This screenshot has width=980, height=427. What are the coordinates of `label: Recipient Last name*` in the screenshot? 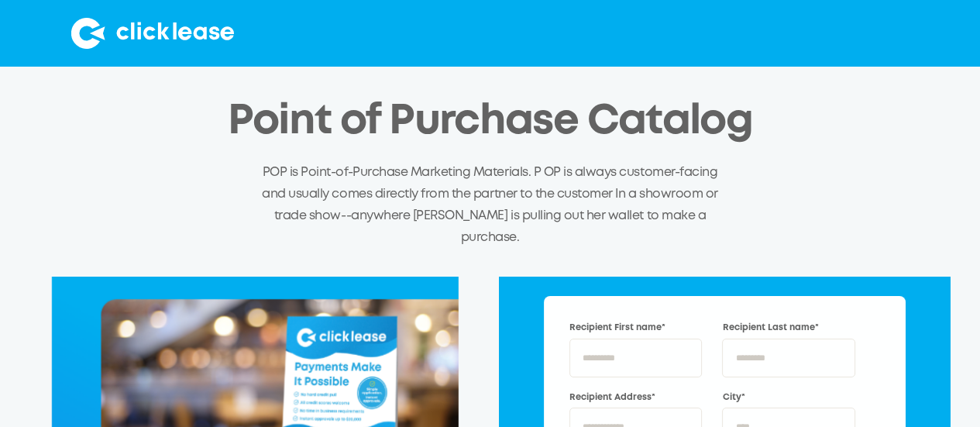 It's located at (788, 328).